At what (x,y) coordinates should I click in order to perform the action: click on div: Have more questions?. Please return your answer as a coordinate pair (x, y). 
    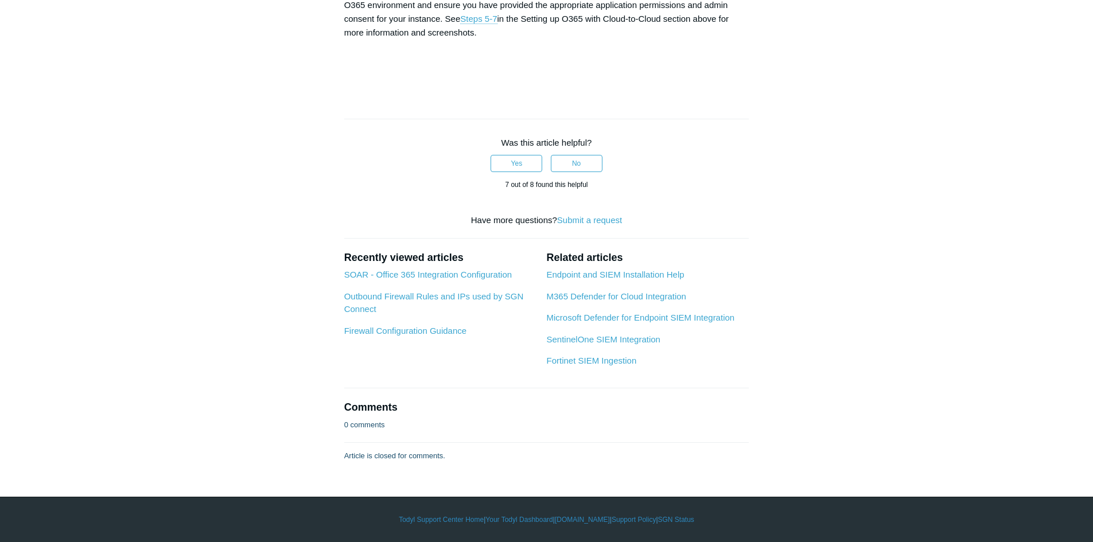
    Looking at the image, I should click on (547, 220).